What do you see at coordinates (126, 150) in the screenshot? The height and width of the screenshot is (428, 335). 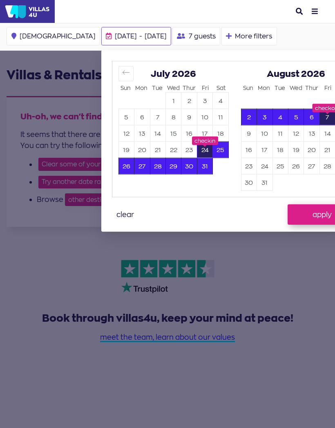 I see `td: Choose Sunday, July 19, 2026 as your end date.` at bounding box center [126, 150].